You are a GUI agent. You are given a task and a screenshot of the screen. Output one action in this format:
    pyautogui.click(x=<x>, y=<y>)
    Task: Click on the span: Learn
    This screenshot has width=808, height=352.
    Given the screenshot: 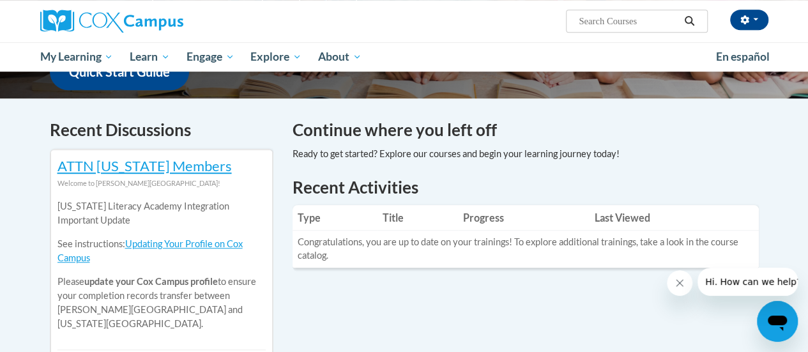 What is the action you would take?
    pyautogui.click(x=149, y=57)
    